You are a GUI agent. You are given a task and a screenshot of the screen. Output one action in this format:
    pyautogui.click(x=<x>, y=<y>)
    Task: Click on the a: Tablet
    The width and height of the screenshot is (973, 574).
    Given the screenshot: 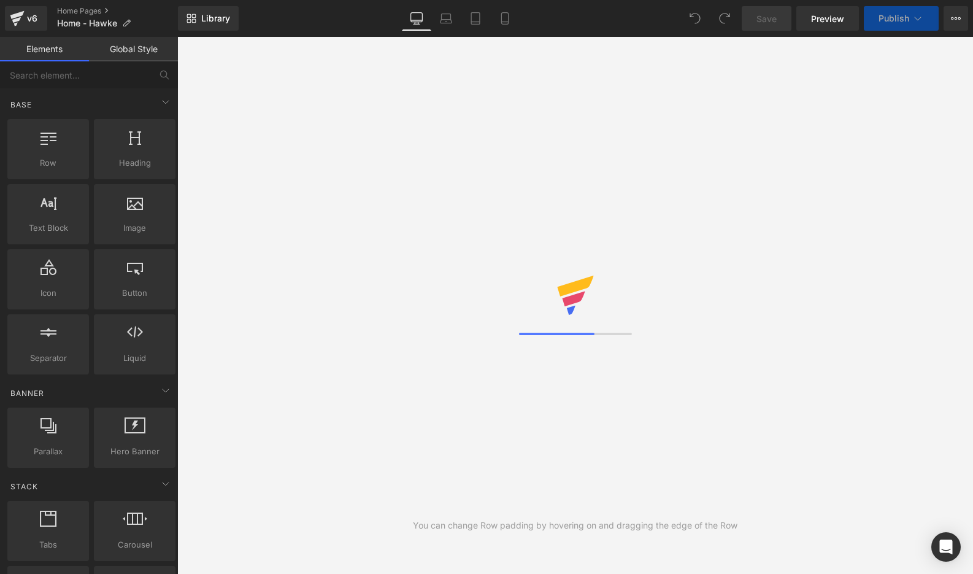 What is the action you would take?
    pyautogui.click(x=476, y=18)
    